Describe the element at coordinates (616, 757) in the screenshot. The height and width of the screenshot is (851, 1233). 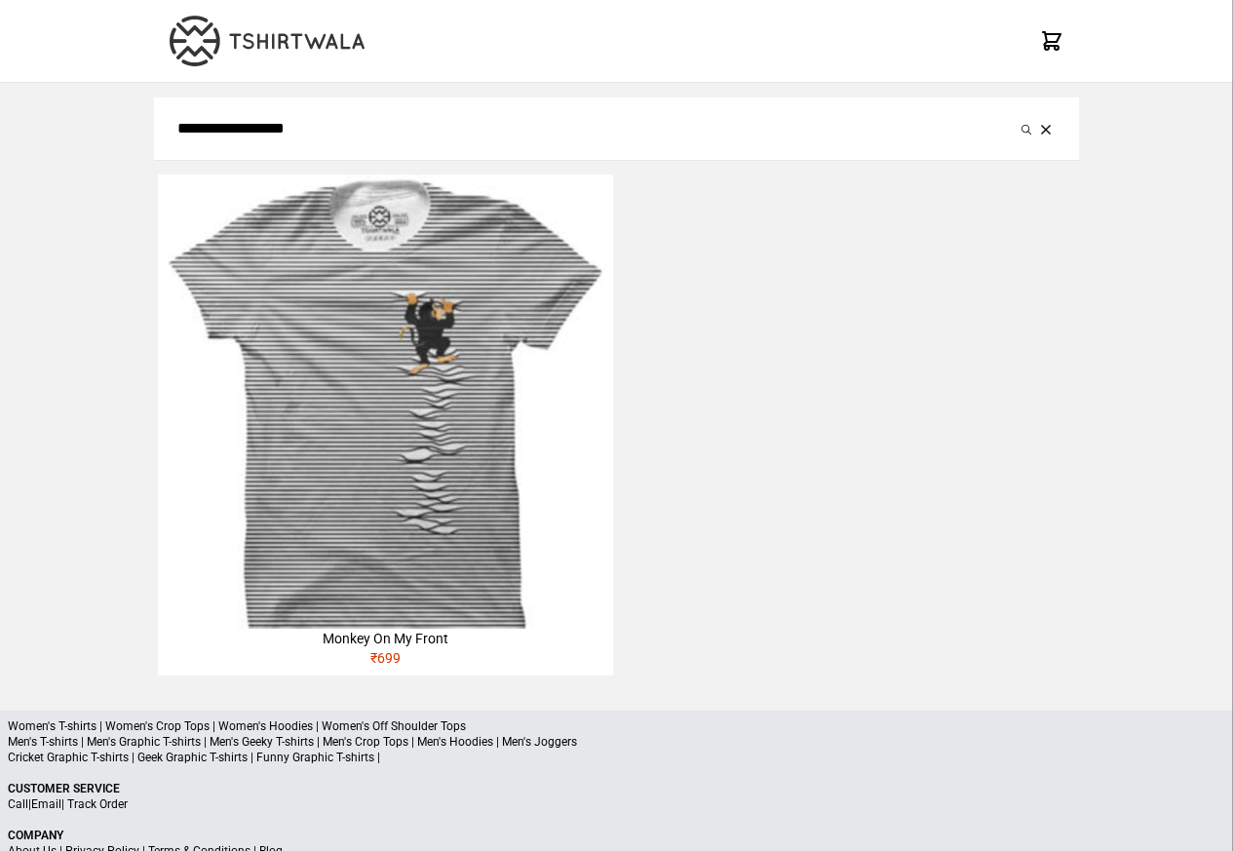
I see `p: Cricket Graphic T-shirts | Geek Graphic T-shirts | Funny Graphic T-shirts |` at that location.